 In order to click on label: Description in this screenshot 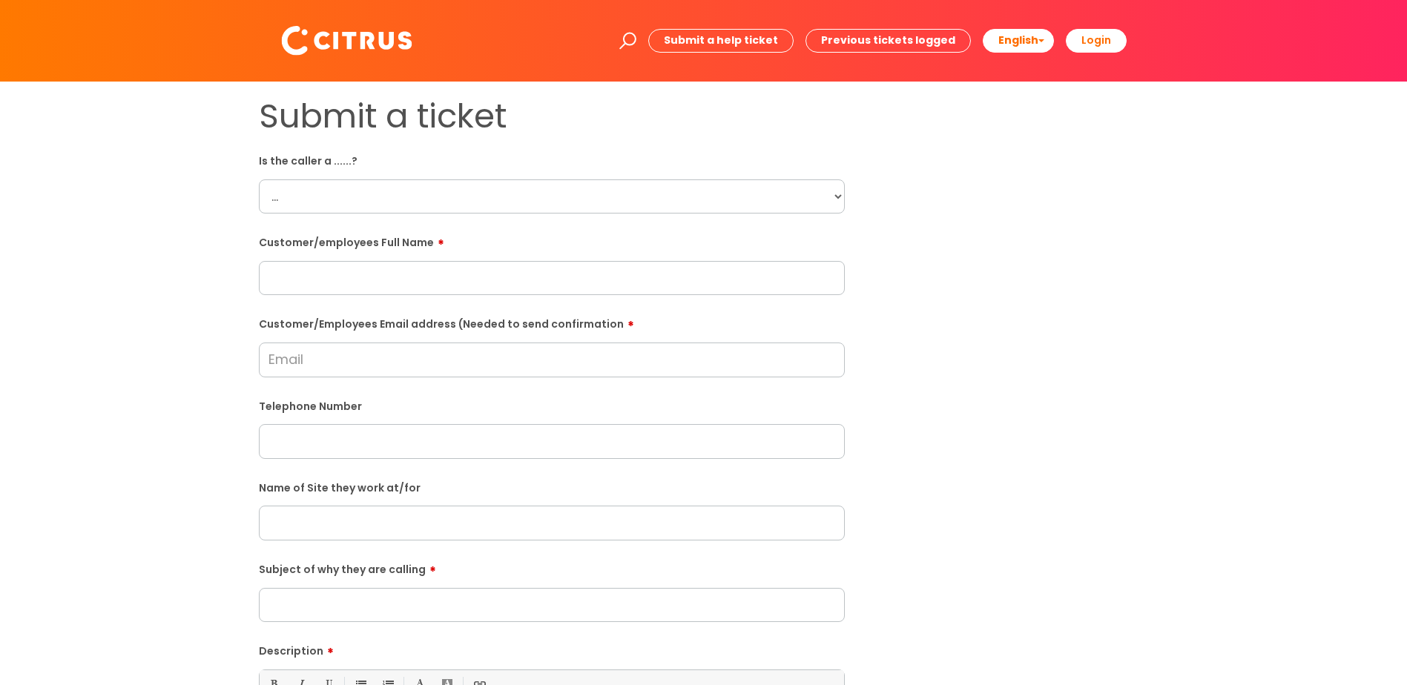, I will do `click(552, 649)`.